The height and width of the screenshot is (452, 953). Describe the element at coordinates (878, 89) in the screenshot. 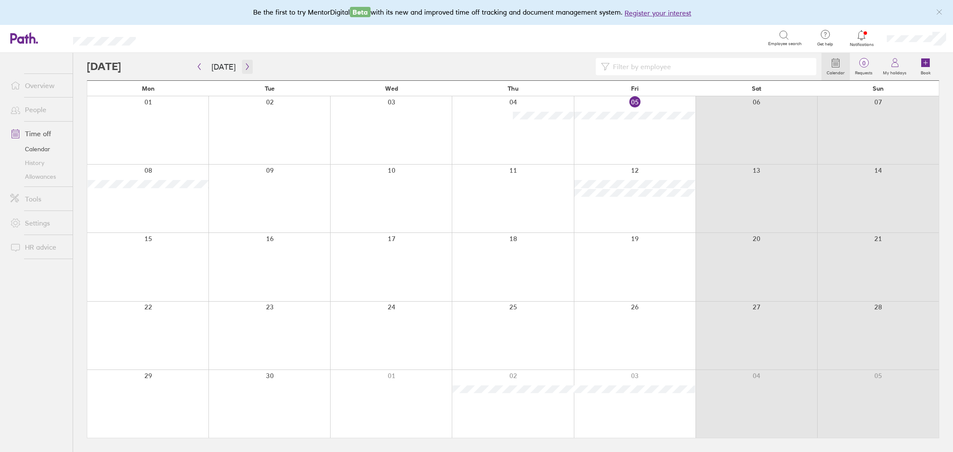

I see `span: Sun` at that location.